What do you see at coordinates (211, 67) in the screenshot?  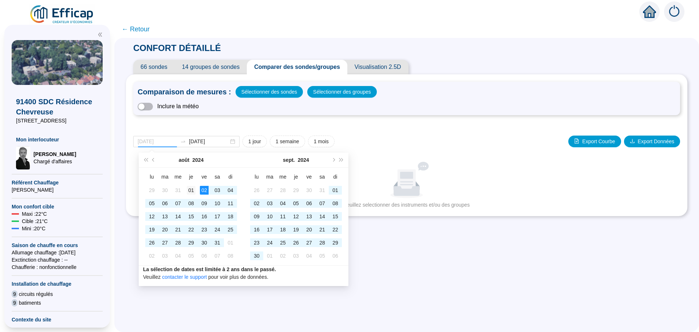 I see `span: 14 groupes de sondes` at bounding box center [211, 67].